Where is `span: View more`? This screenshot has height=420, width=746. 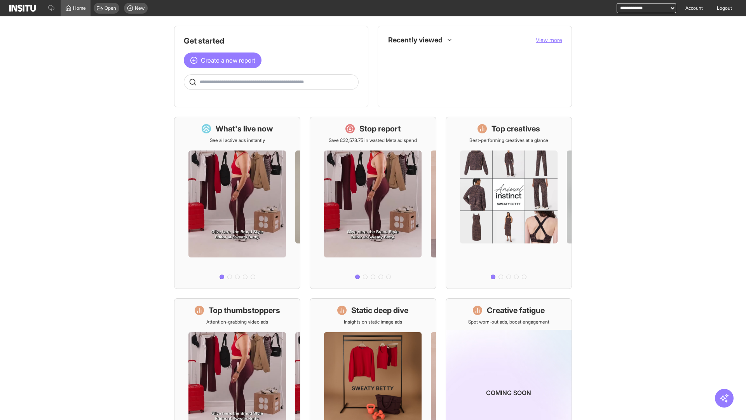 span: View more is located at coordinates (549, 40).